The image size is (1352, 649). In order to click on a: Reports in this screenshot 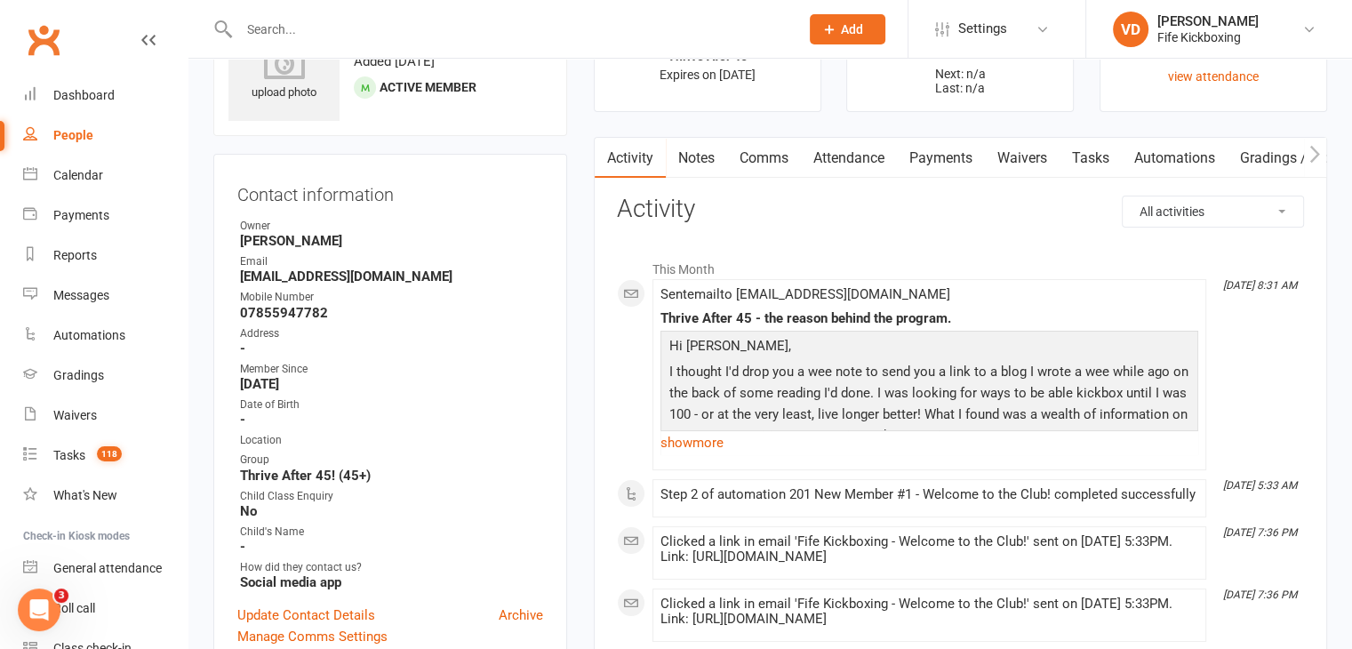, I will do `click(105, 255)`.